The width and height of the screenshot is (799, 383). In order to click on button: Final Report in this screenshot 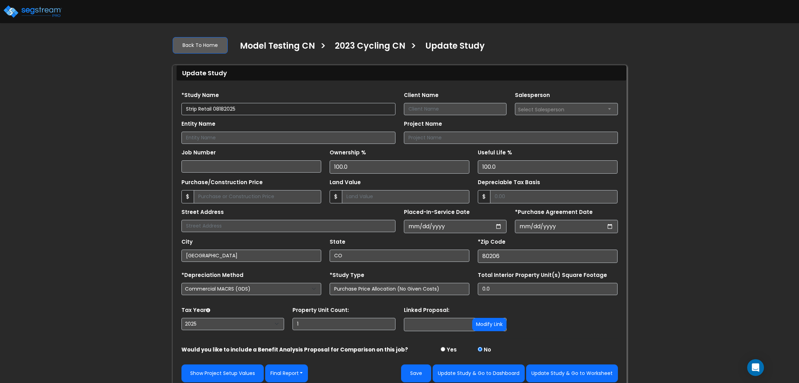, I will do `click(287, 374)`.